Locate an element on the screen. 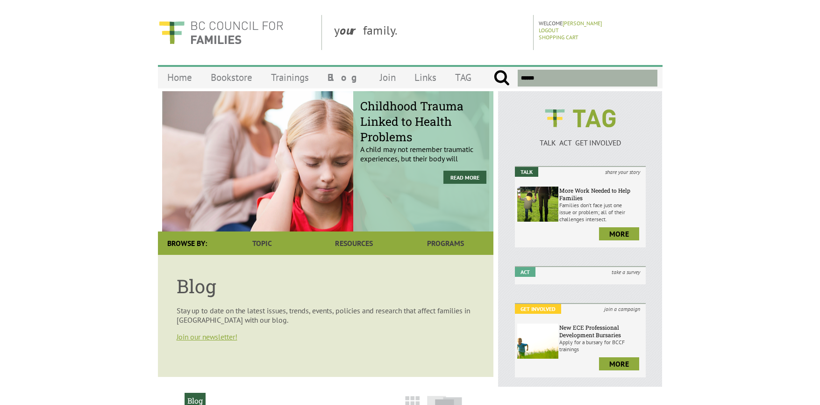  img: BCCF's TAG Logo is located at coordinates (581, 118).